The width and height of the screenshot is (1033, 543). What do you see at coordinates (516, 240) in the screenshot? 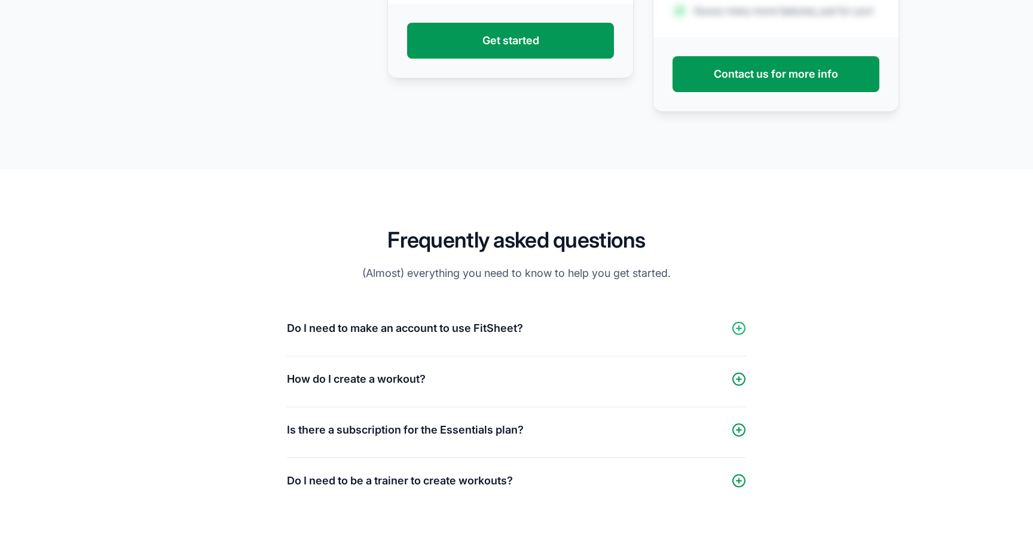
I see `h2: Frequently asked questions` at bounding box center [516, 240].